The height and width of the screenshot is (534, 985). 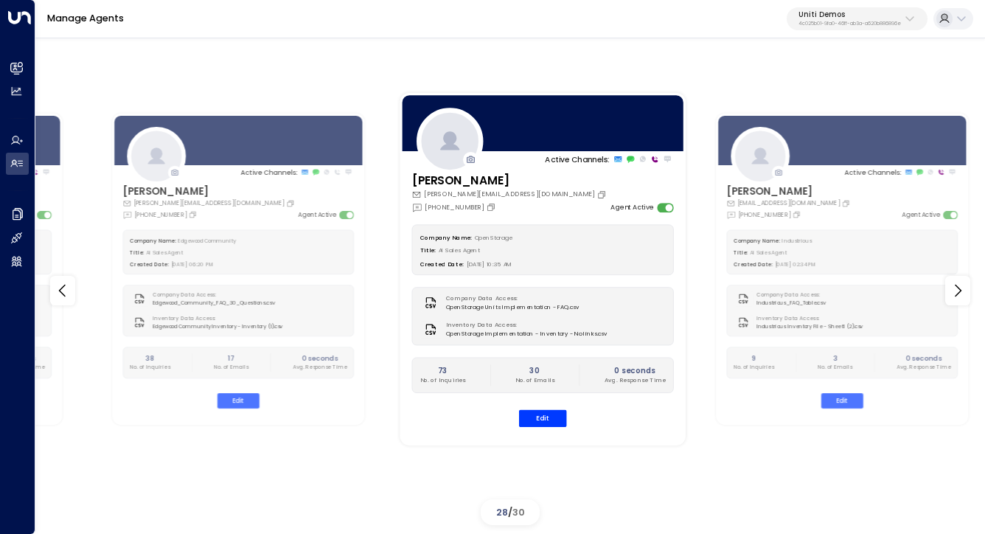 What do you see at coordinates (753, 358) in the screenshot?
I see `h2: 9` at bounding box center [753, 358].